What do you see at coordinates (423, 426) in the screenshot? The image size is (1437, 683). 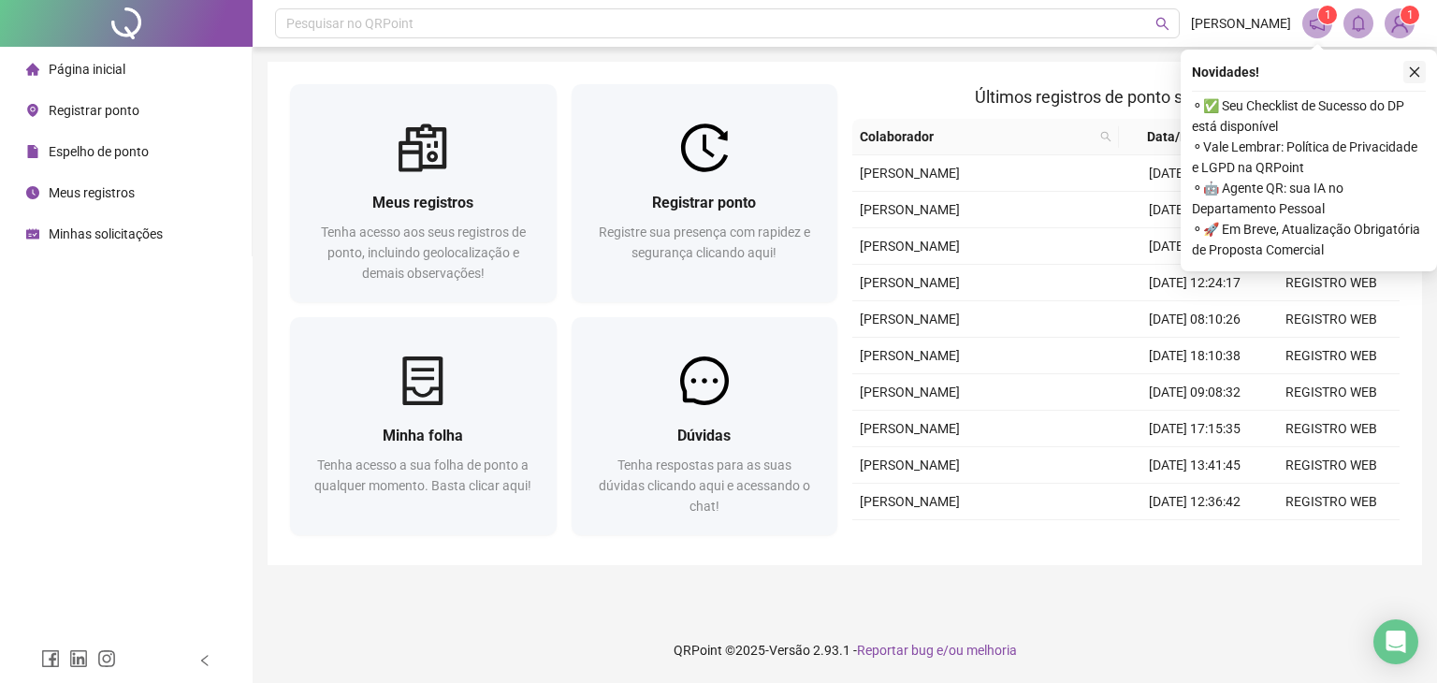 I see `a: Minha folhaTenha acesso a sua folha de ponto a qualquer momento. Basta clicar aqui!` at bounding box center [423, 426].